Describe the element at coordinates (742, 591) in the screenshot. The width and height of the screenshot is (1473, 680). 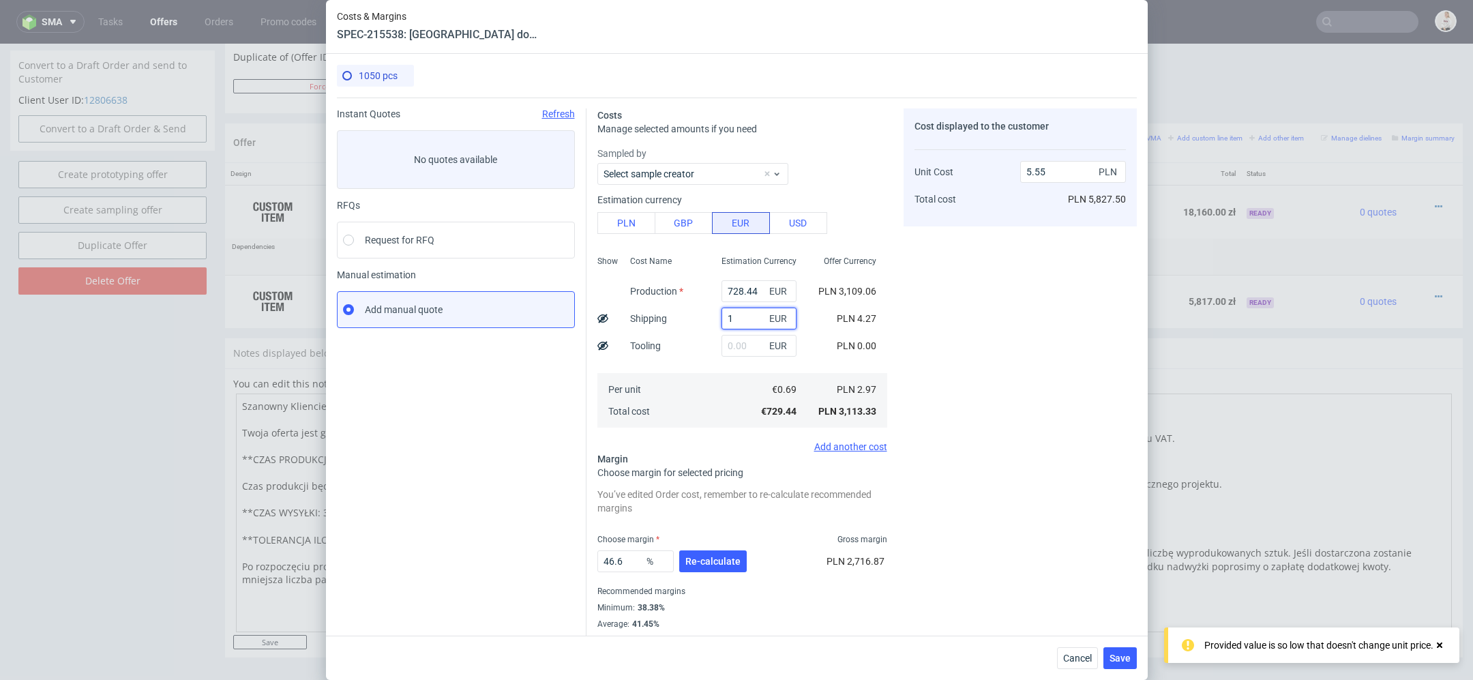
I see `div: Recommended margins` at that location.